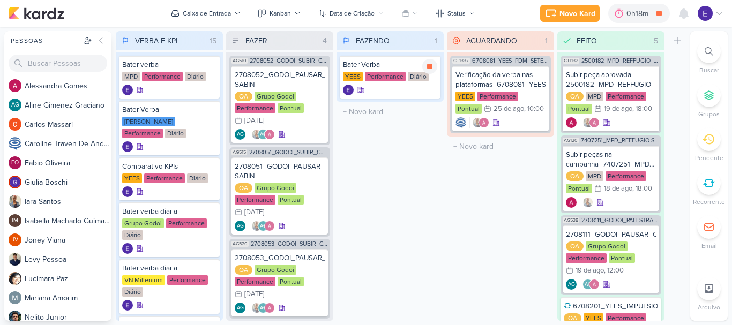  I want to click on div: , 12:00, so click(614, 271).